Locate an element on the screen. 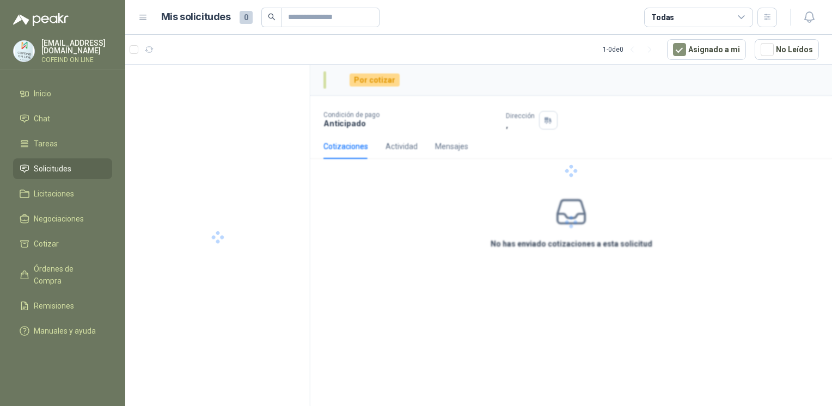 This screenshot has height=406, width=832. a: Remisiones is located at coordinates (63, 306).